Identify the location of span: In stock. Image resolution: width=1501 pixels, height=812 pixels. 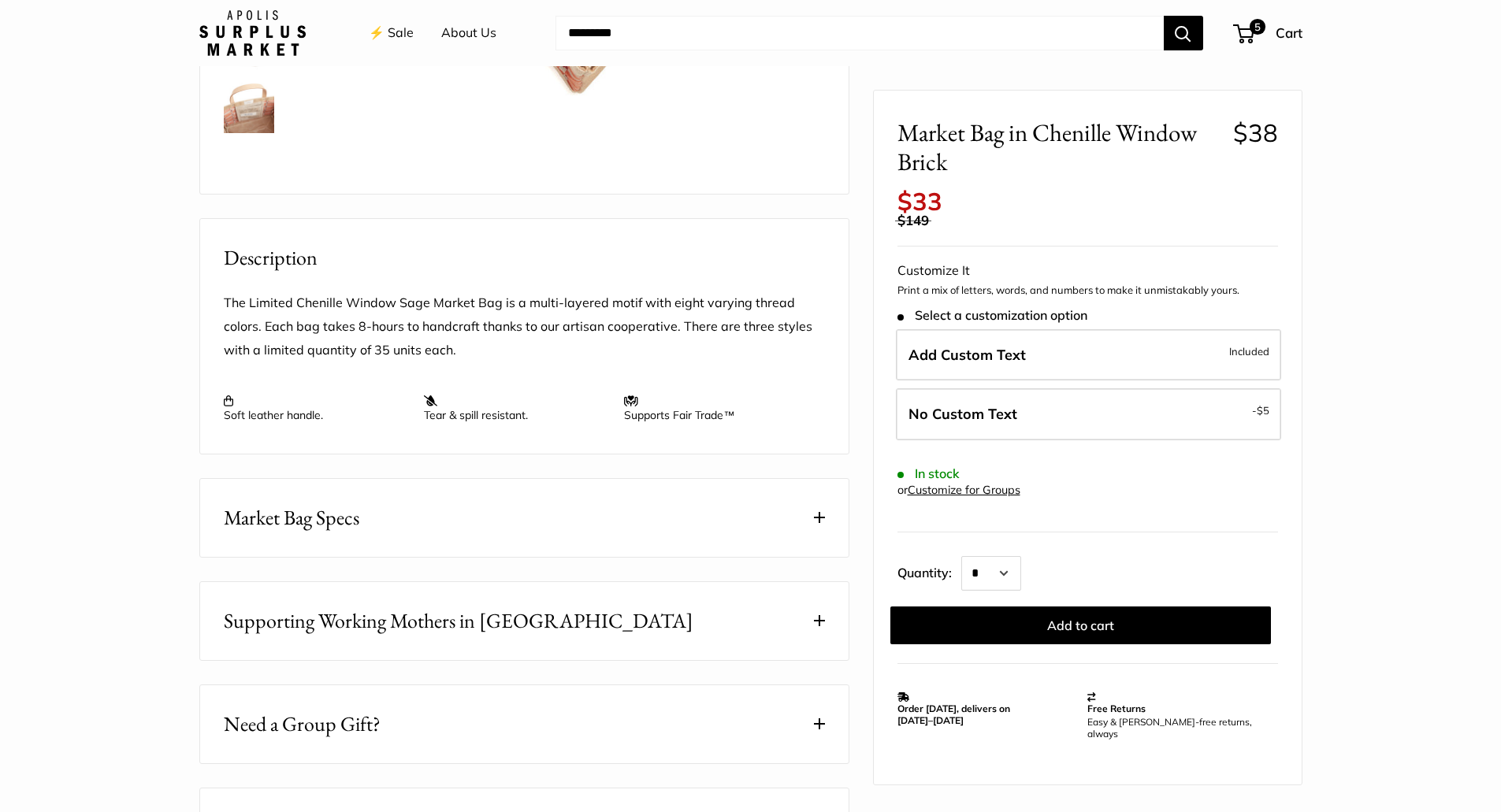
(928, 473).